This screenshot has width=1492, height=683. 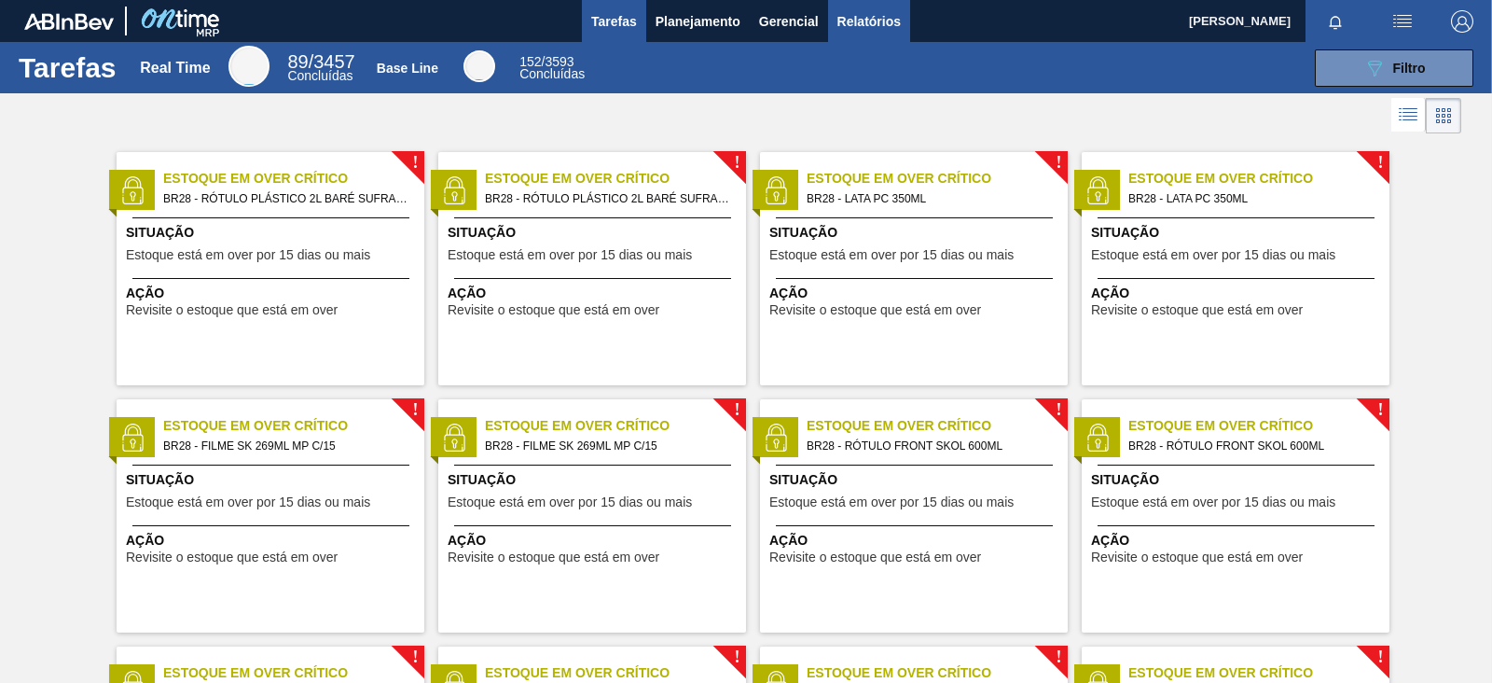 I want to click on button: Filtro, so click(x=1394, y=68).